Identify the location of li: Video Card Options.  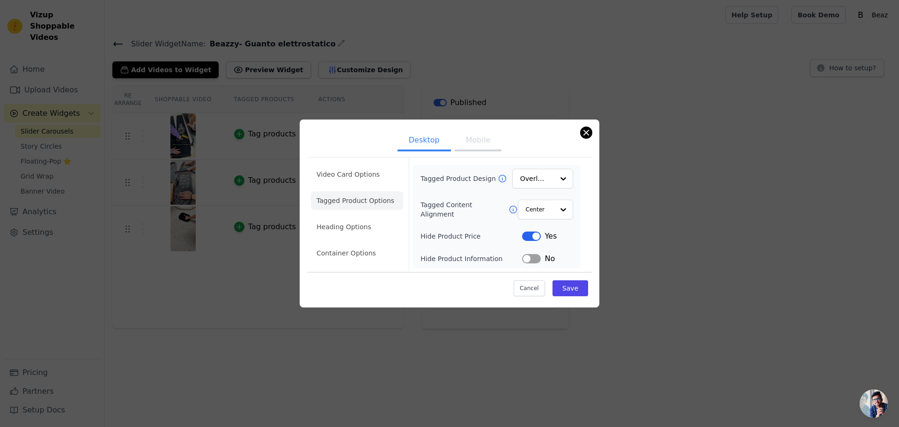
(357, 174).